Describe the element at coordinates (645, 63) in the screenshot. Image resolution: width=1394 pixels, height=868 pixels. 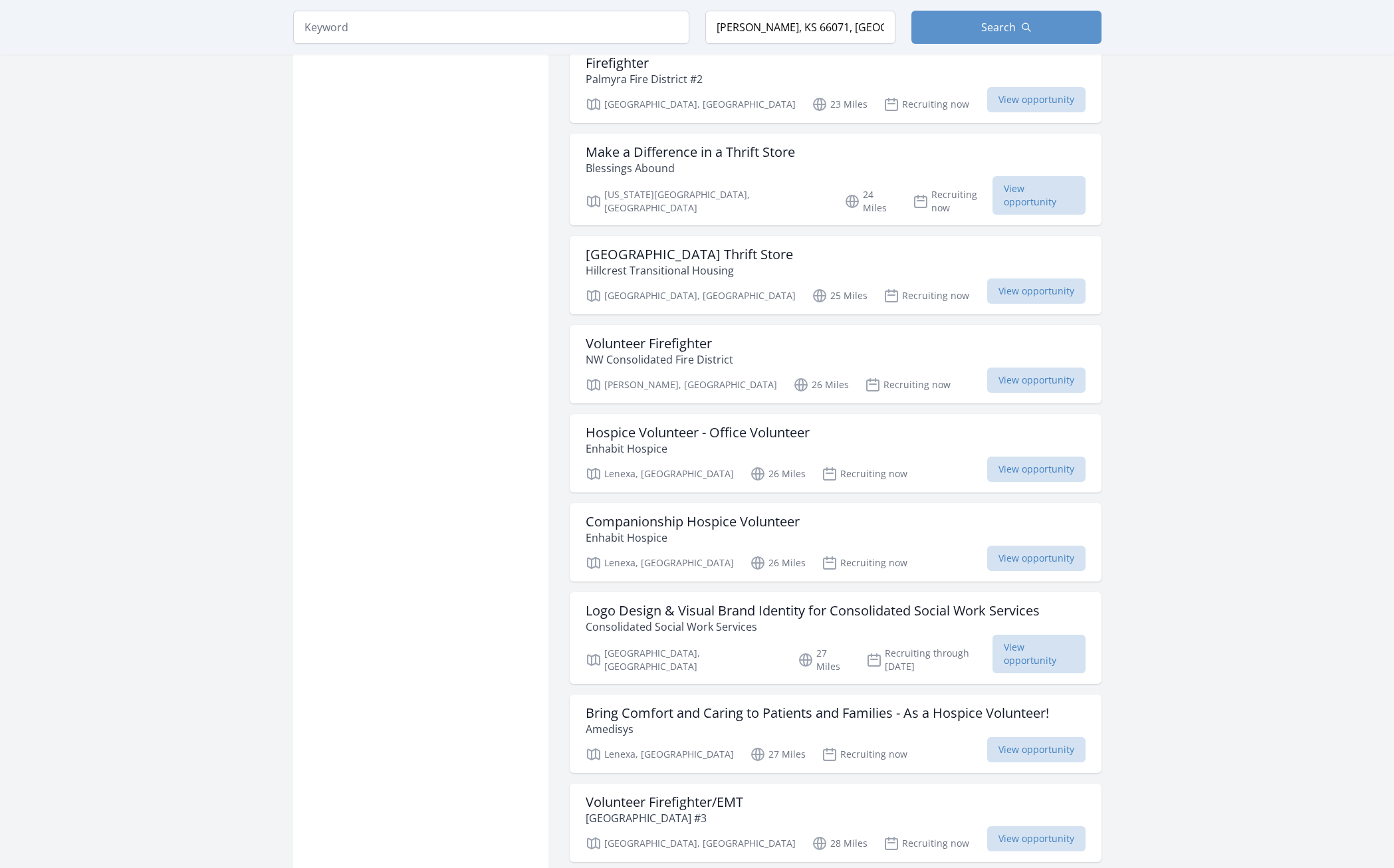
I see `h3: Firefighter` at that location.